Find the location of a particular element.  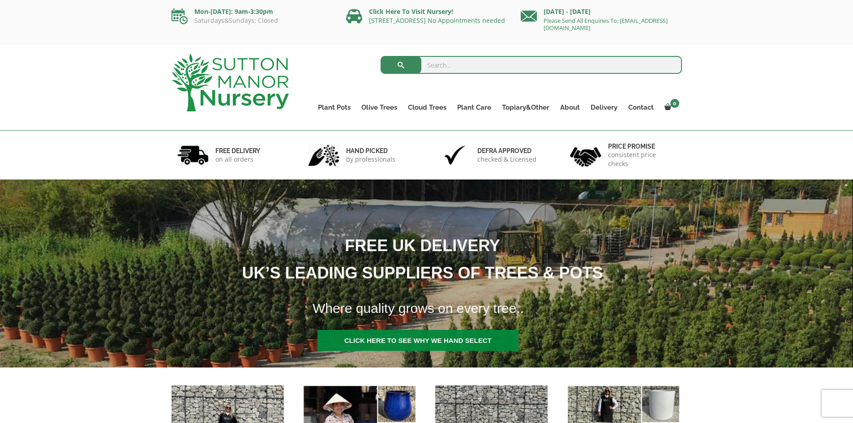

h6: hand picked is located at coordinates (371, 151).